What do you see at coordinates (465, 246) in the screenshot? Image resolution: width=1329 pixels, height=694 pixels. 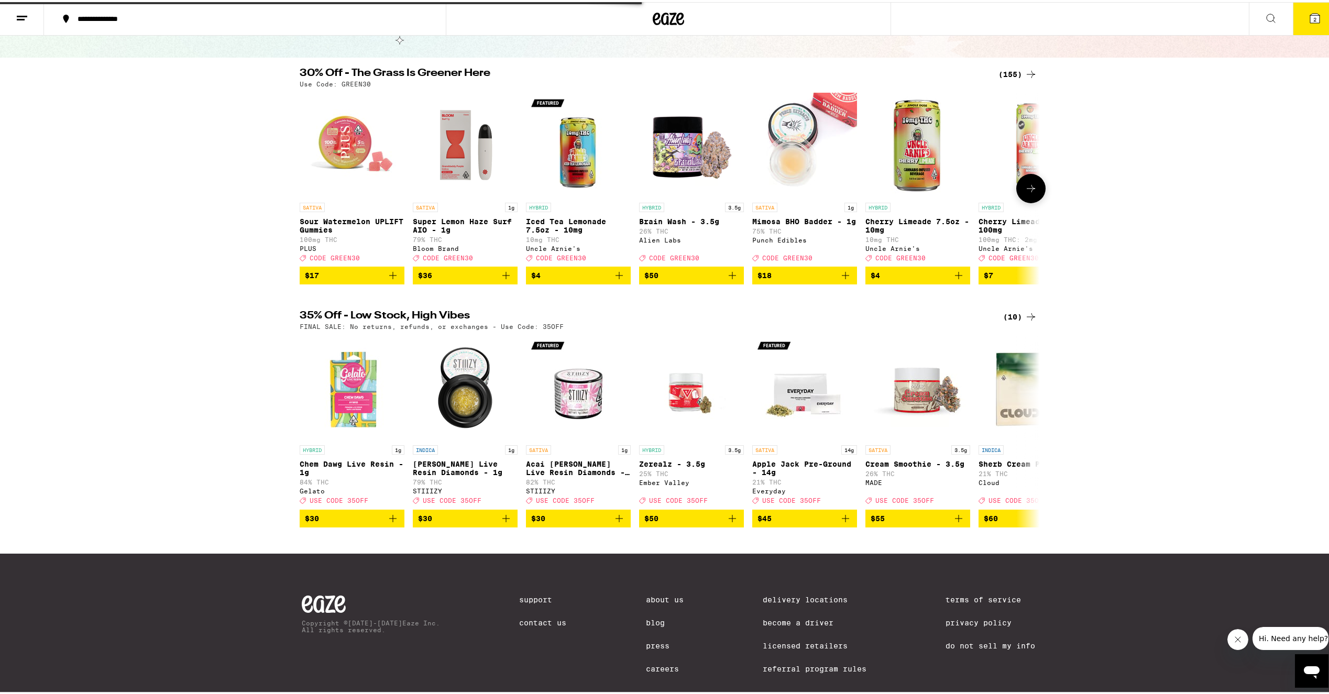 I see `div: Bloom Brand` at bounding box center [465, 246].